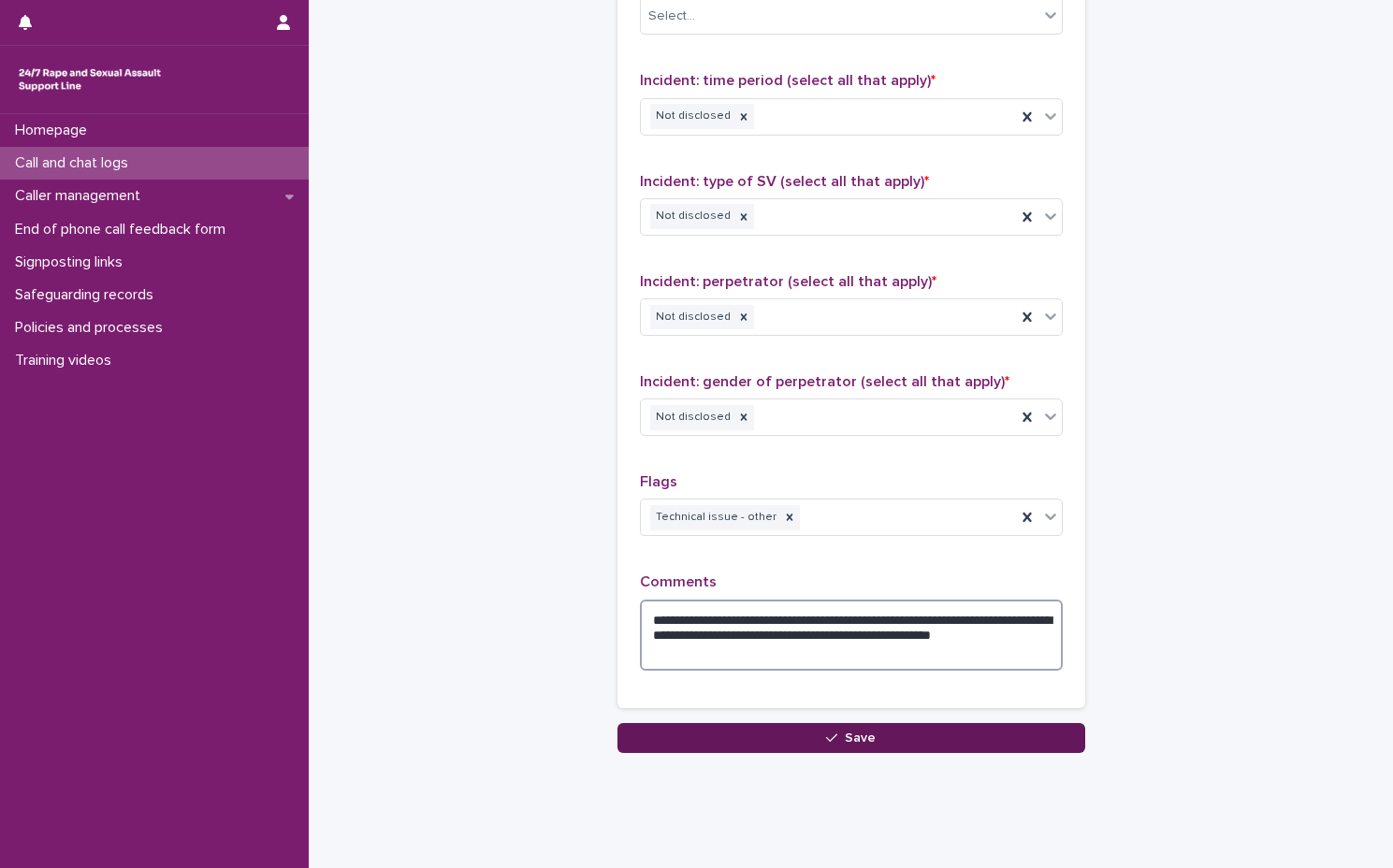 The image size is (1393, 868). Describe the element at coordinates (659, 482) in the screenshot. I see `span: Flags` at that location.